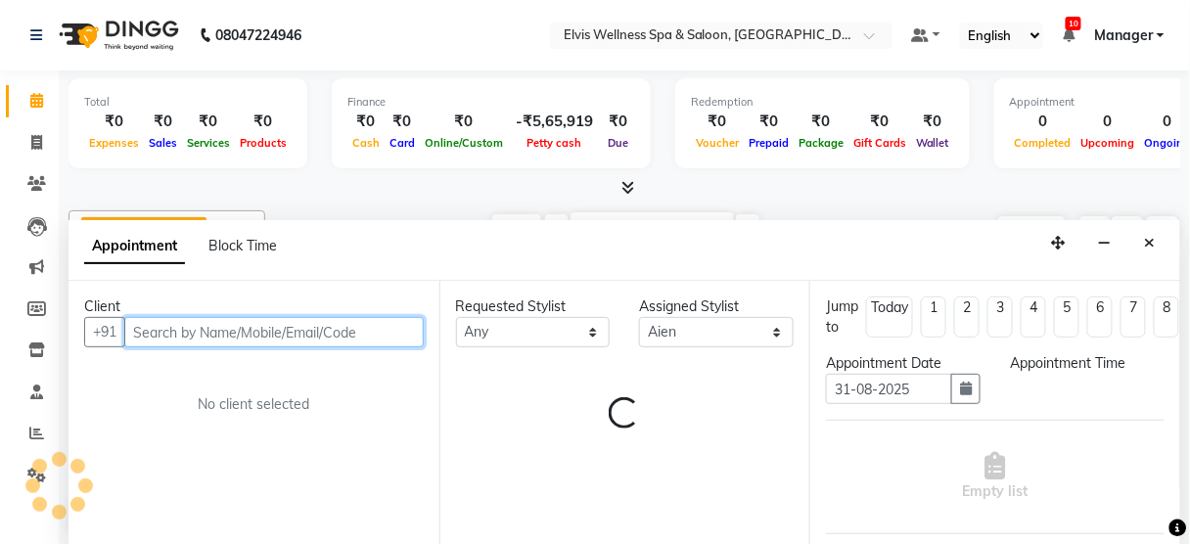 Image resolution: width=1190 pixels, height=544 pixels. What do you see at coordinates (822, 102) in the screenshot?
I see `div: Redemption` at bounding box center [822, 102].